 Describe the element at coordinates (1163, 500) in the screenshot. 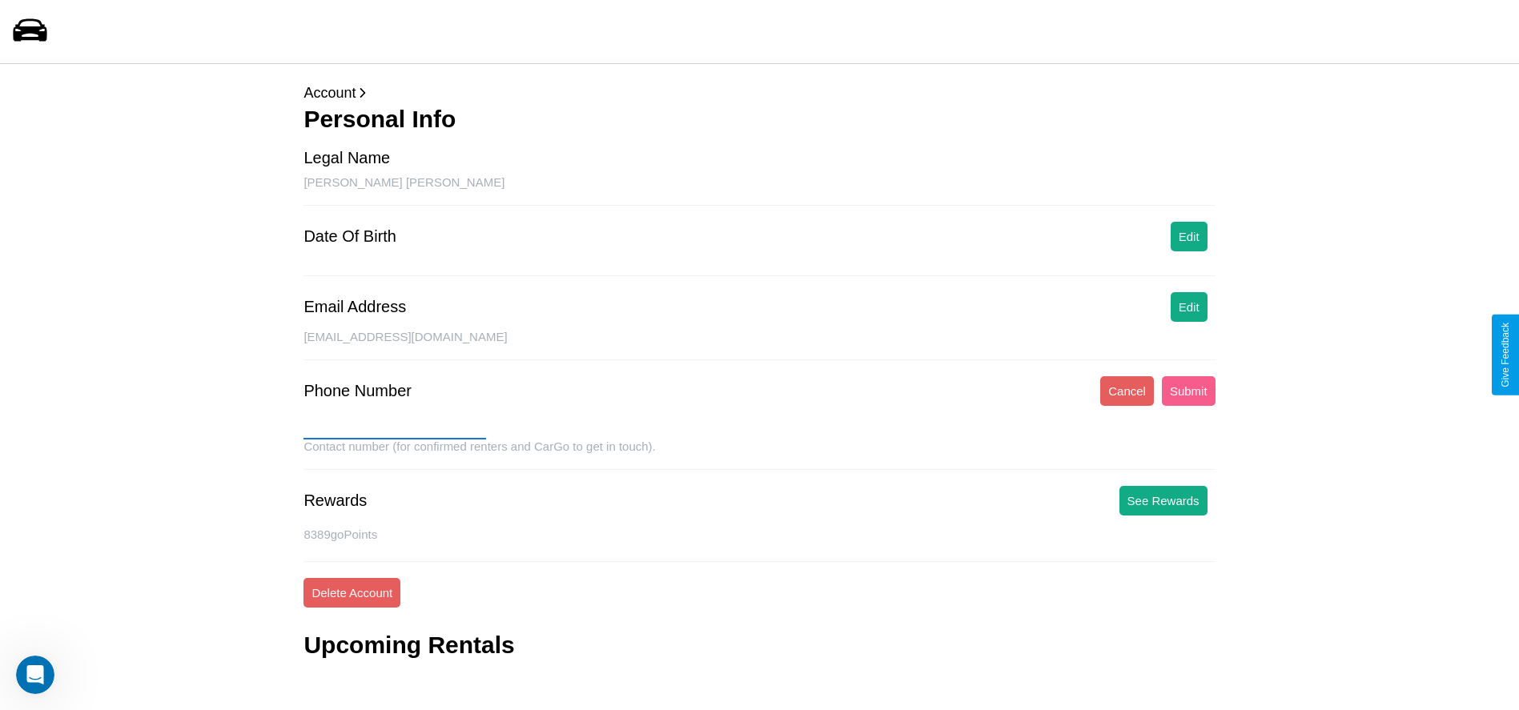

I see `button: See Rewards` at that location.